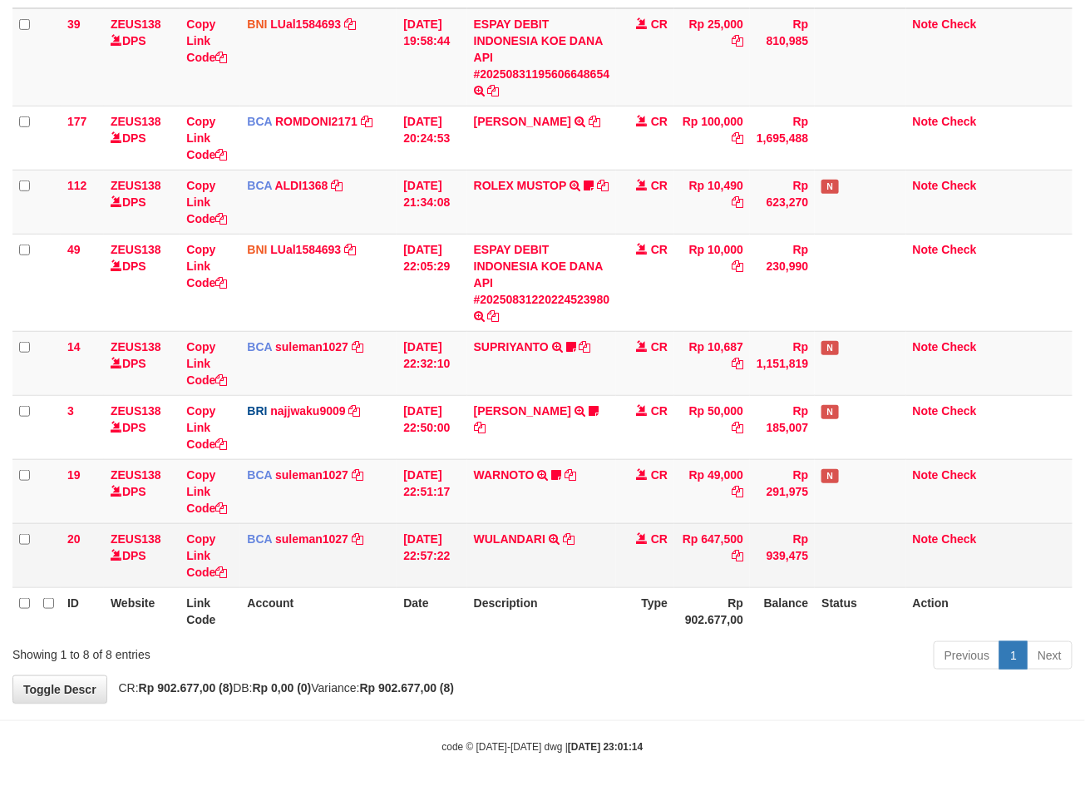 The height and width of the screenshot is (796, 1085). Describe the element at coordinates (860, 610) in the screenshot. I see `th: Status` at that location.